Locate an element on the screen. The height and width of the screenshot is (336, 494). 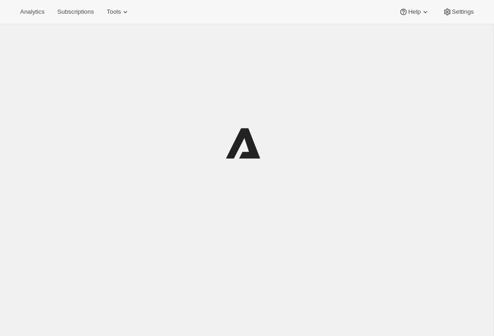
button: Tools is located at coordinates (118, 12).